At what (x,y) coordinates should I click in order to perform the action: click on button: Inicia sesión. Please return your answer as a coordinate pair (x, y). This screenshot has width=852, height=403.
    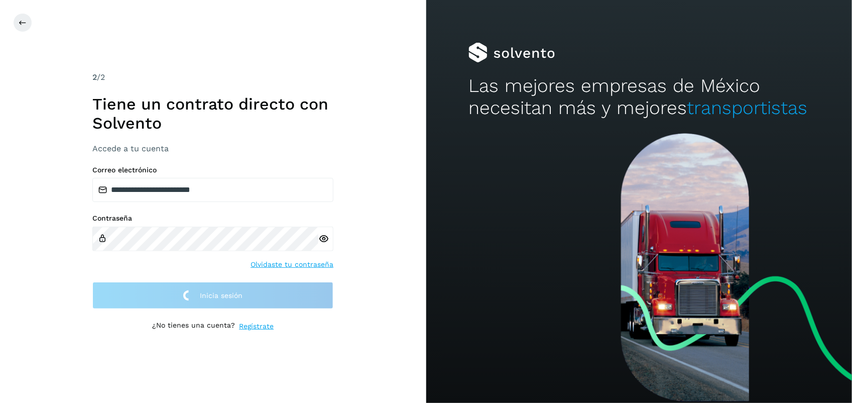
    Looking at the image, I should click on (213, 295).